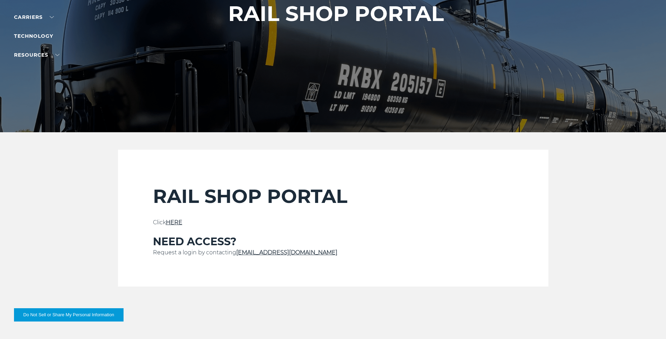 This screenshot has height=339, width=666. What do you see at coordinates (34, 17) in the screenshot?
I see `a: Carriers` at bounding box center [34, 17].